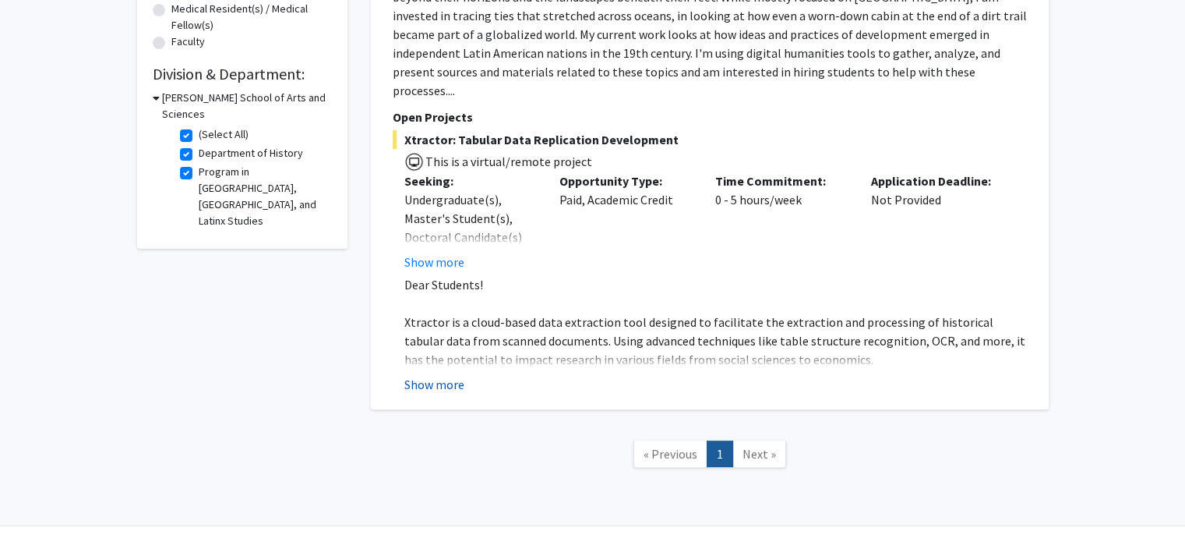 The height and width of the screenshot is (542, 1185). What do you see at coordinates (782, 181) in the screenshot?
I see `p: Time Commitment:` at bounding box center [782, 181].